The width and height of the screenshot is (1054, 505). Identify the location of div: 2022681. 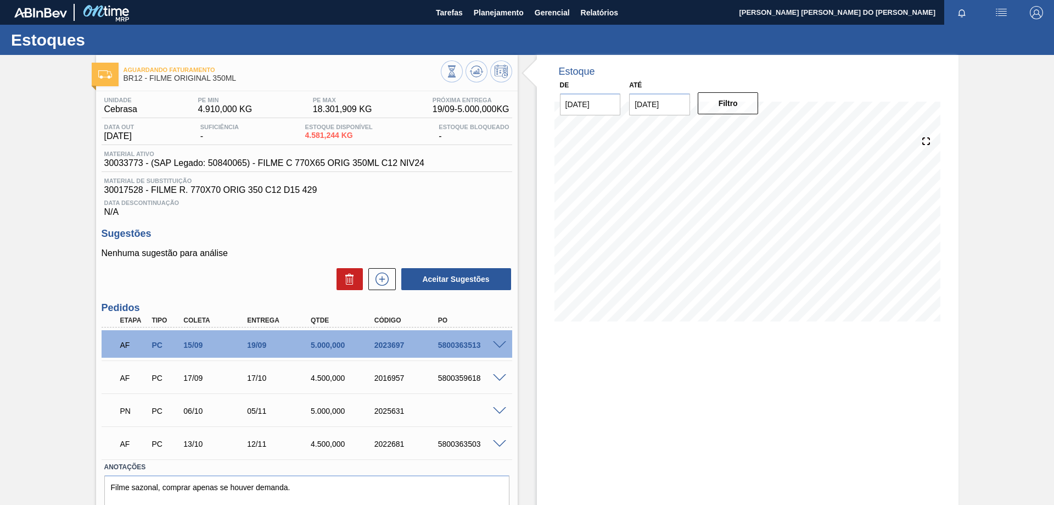
(407, 444).